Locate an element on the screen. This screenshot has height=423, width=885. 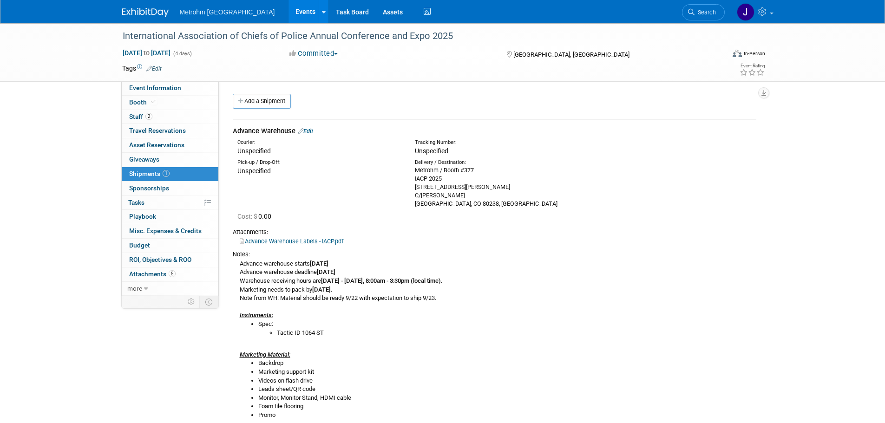
div: Tracking Number: is located at coordinates (519, 143).